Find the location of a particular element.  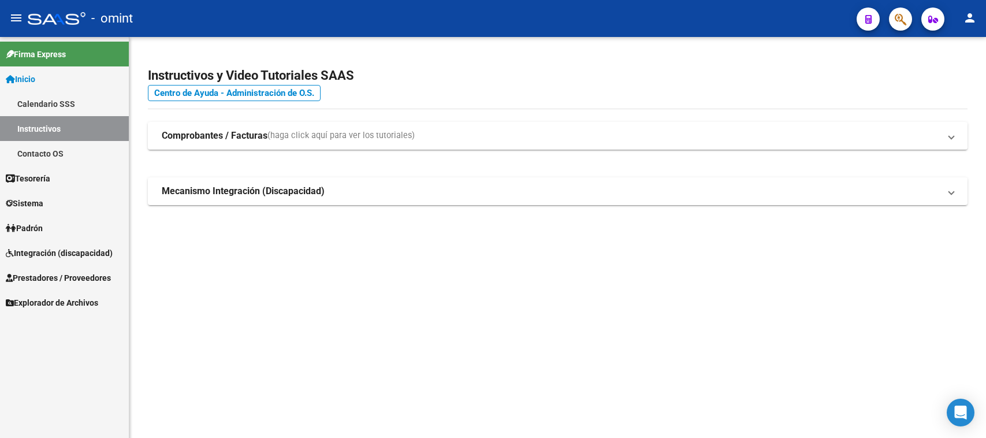

span: Prestadores / Proveedores is located at coordinates (58, 278).